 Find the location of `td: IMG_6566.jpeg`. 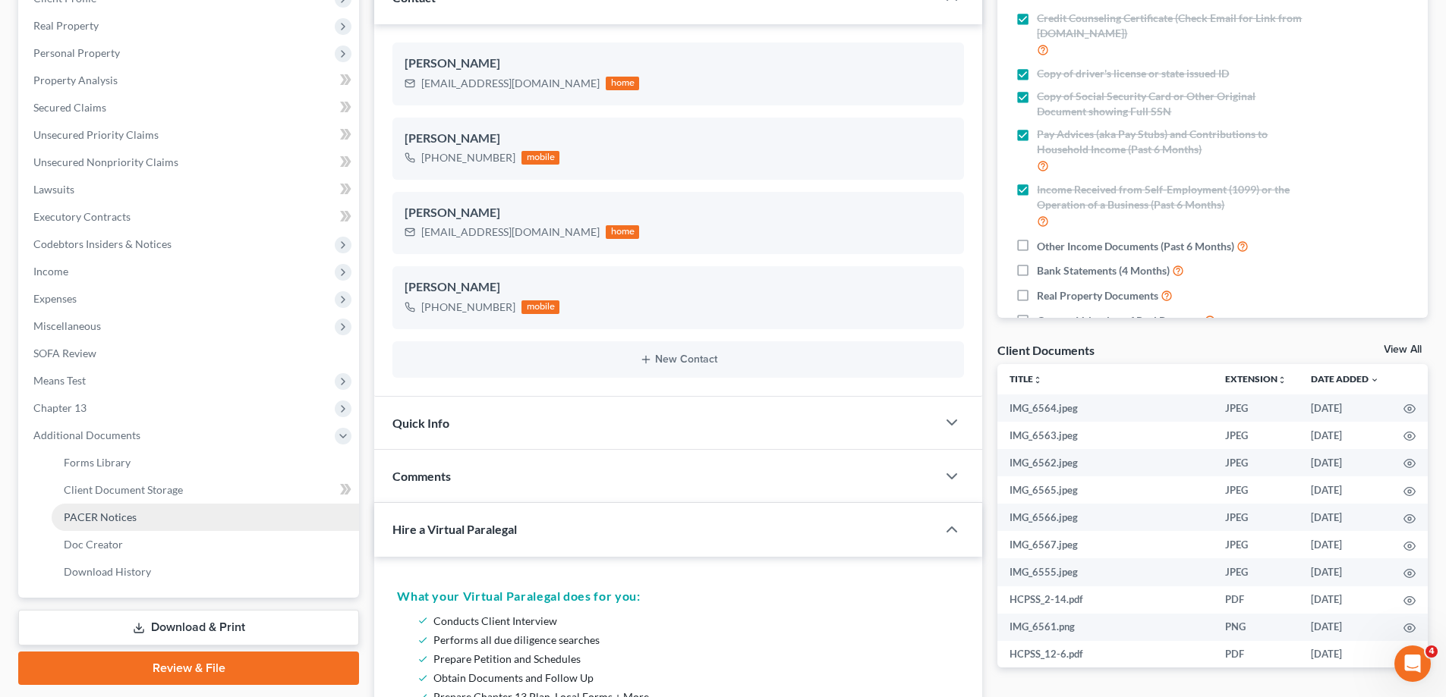

td: IMG_6566.jpeg is located at coordinates (1105, 518).